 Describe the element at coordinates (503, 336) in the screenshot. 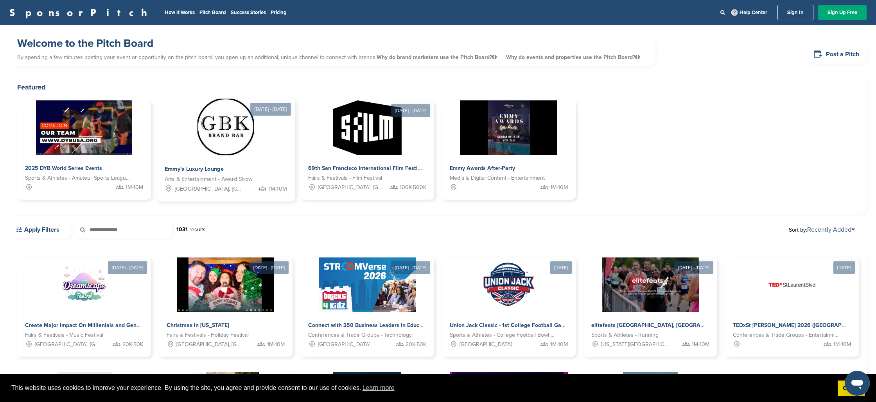

I see `span: Sports & Athletes - College Football Bowl Games` at that location.